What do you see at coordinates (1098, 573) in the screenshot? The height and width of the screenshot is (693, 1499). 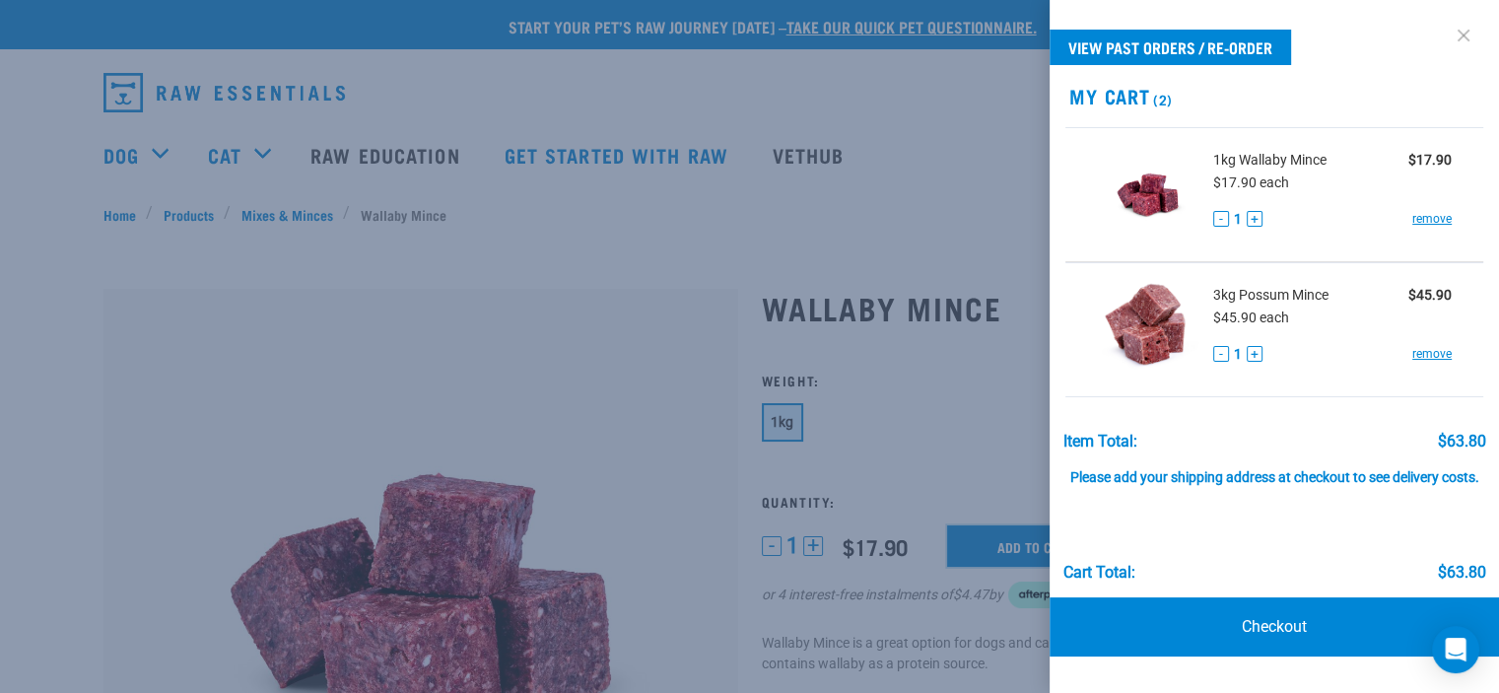 I see `div: Cart total:` at bounding box center [1098, 573].